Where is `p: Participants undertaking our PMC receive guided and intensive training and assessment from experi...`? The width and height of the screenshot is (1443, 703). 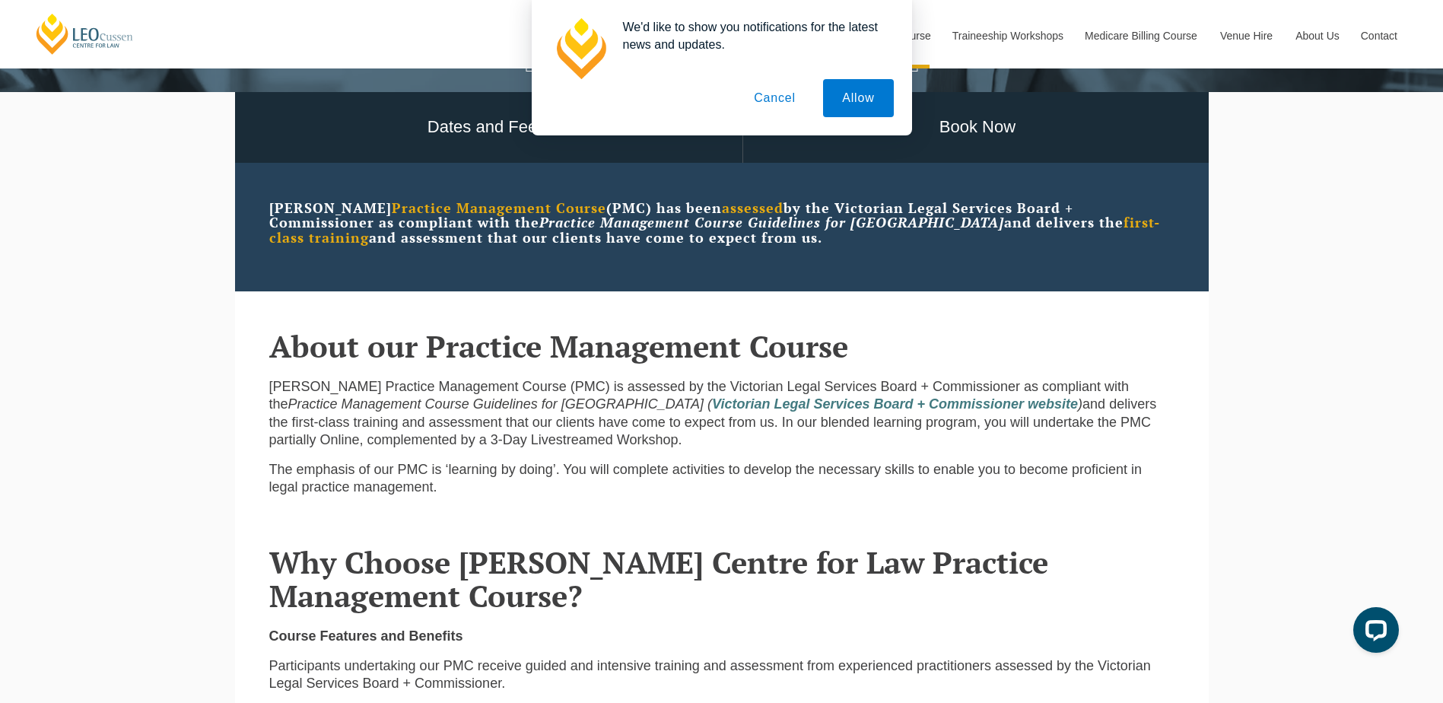 p: Participants undertaking our PMC receive guided and intensive training and assessment from experi... is located at coordinates (722, 675).